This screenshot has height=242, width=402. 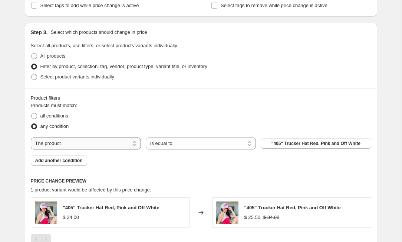 What do you see at coordinates (71, 217) in the screenshot?
I see `div: $ 34.00` at bounding box center [71, 217].